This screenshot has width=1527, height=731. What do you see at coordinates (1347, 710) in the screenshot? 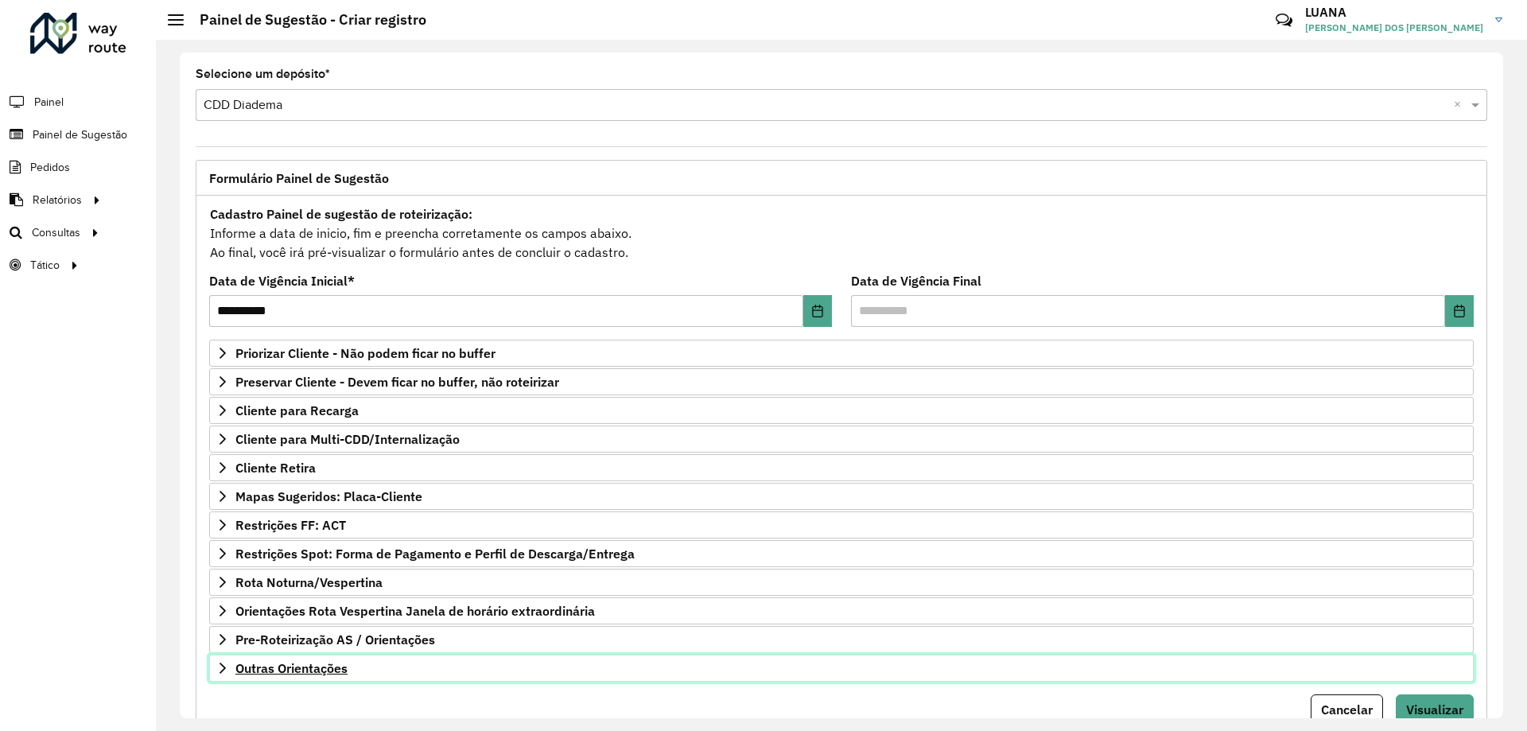
I see `button: Cancelar` at bounding box center [1347, 710].